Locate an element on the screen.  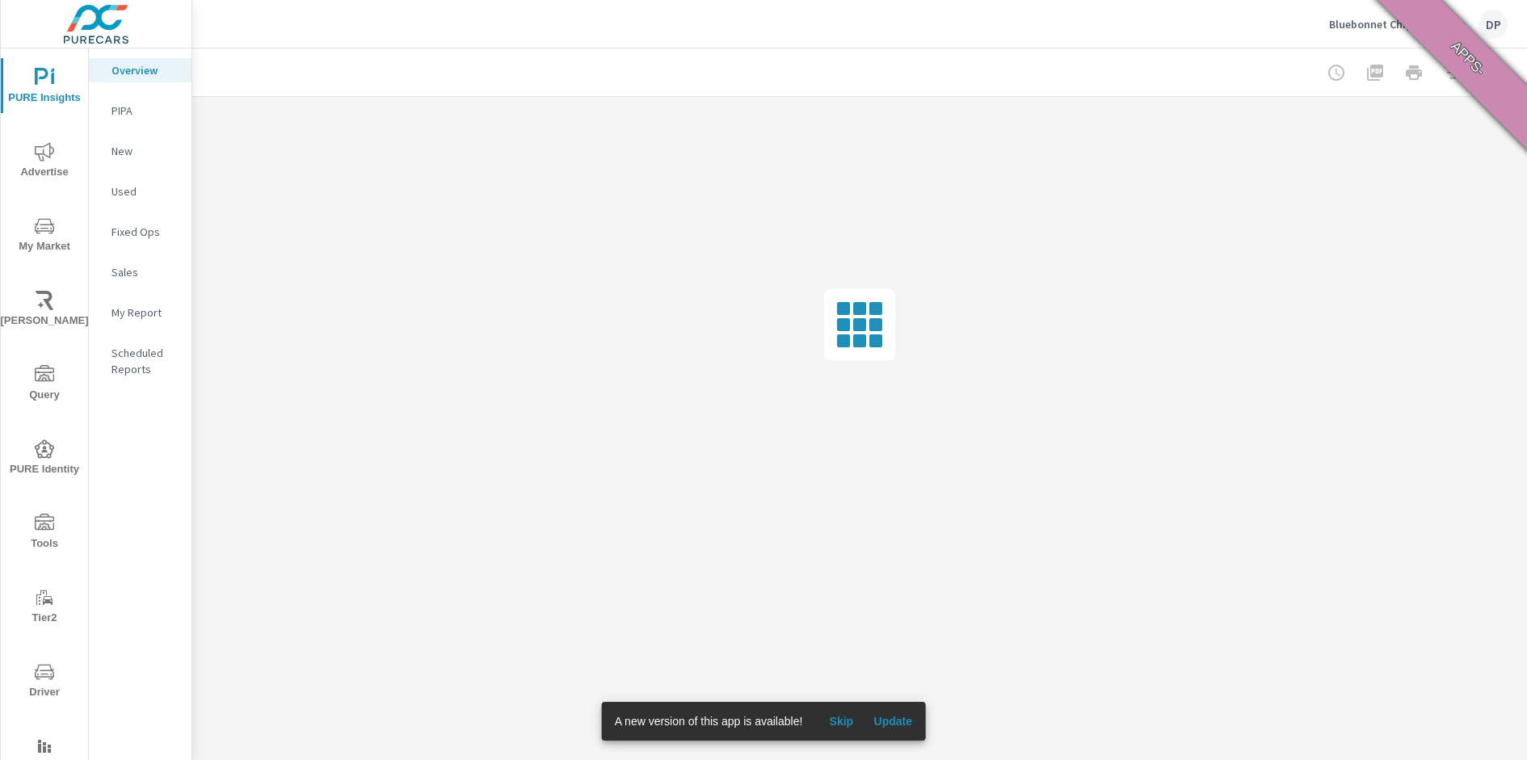
div: New is located at coordinates (140, 151).